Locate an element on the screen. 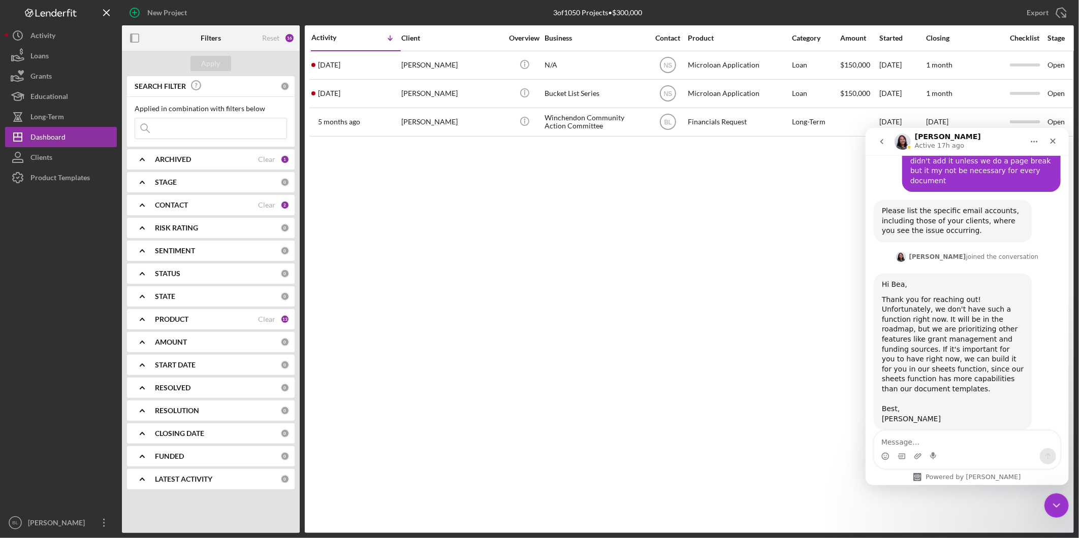  b: LATEST ACTIVITY is located at coordinates (183, 480).